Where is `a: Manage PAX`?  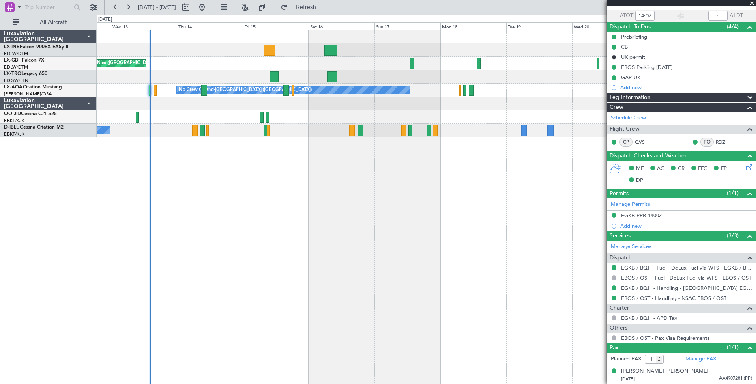 a: Manage PAX is located at coordinates (701, 359).